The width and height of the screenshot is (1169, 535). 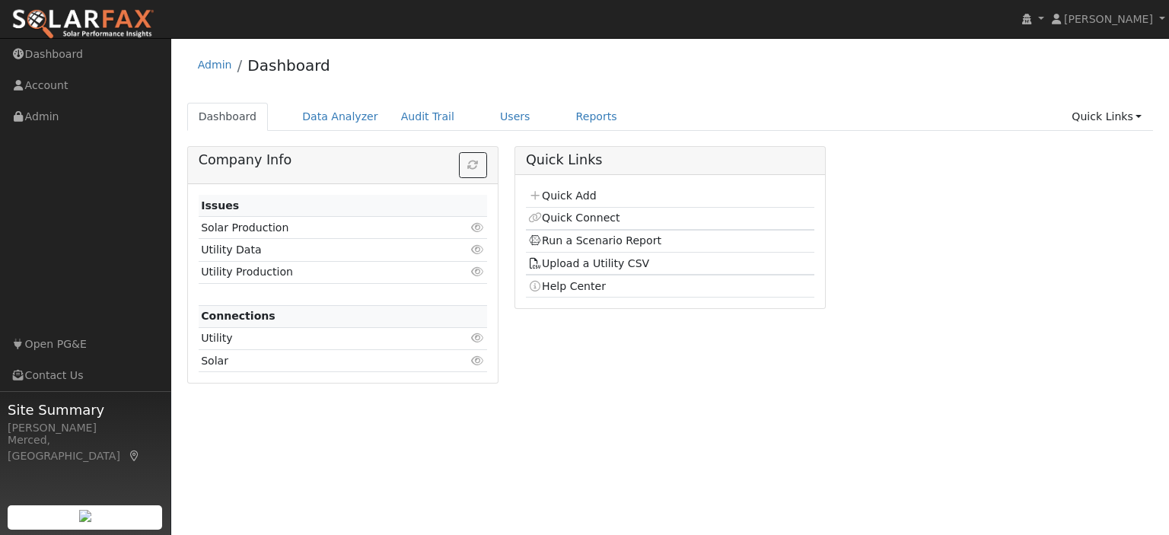 What do you see at coordinates (135, 456) in the screenshot?
I see `a: Map` at bounding box center [135, 456].